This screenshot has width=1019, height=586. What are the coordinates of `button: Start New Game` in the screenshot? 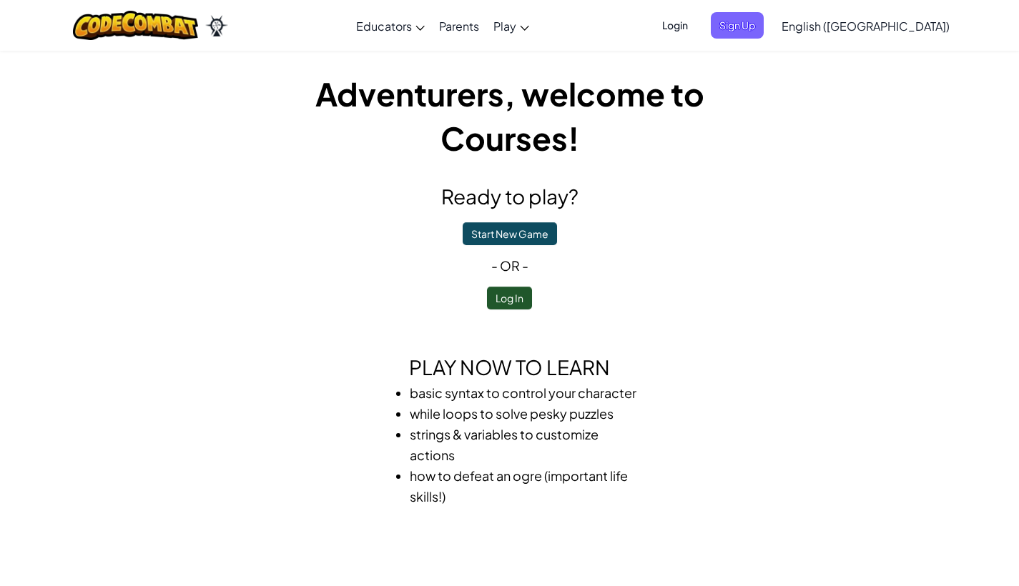 It's located at (510, 234).